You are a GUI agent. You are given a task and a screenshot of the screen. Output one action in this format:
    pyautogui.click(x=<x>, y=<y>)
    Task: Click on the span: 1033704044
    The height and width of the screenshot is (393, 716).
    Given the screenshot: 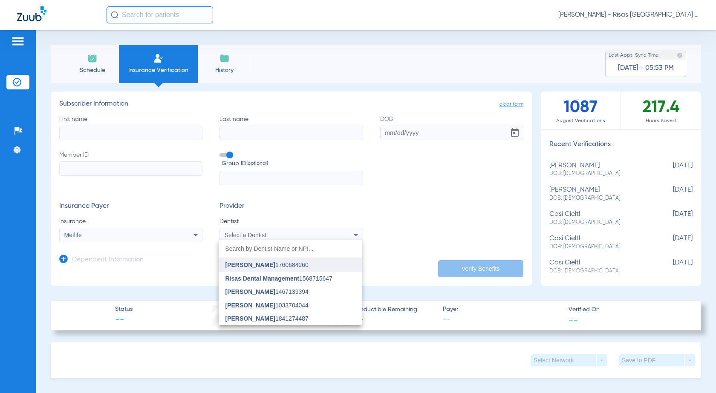 What is the action you would take?
    pyautogui.click(x=267, y=306)
    